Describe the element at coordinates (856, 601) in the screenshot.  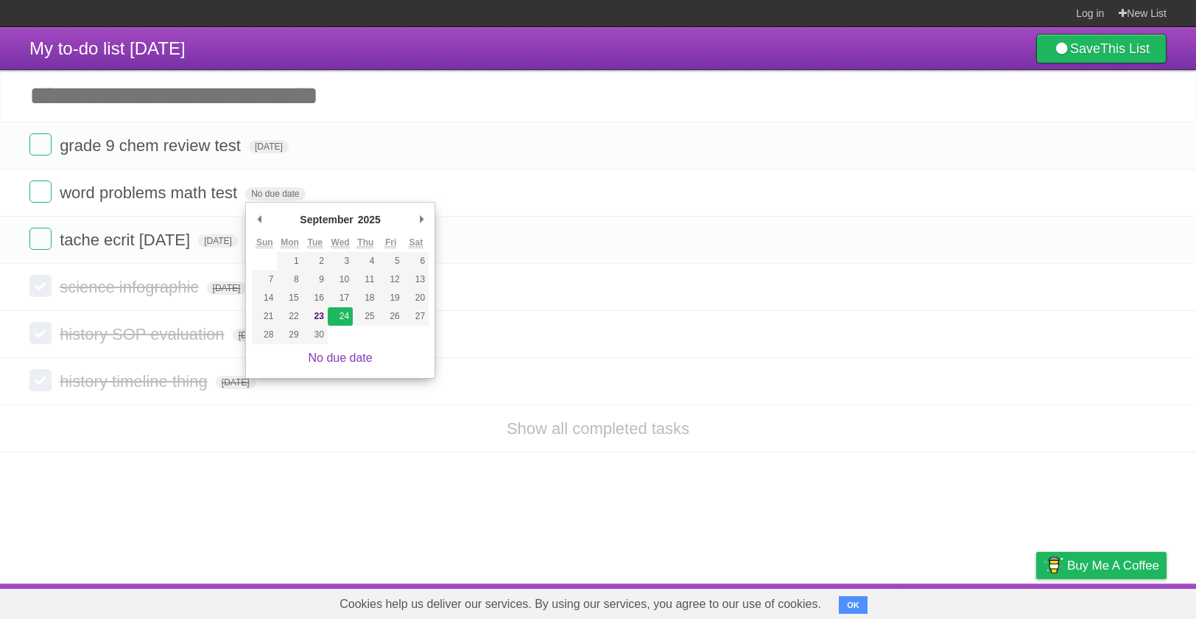
I see `a: About` at that location.